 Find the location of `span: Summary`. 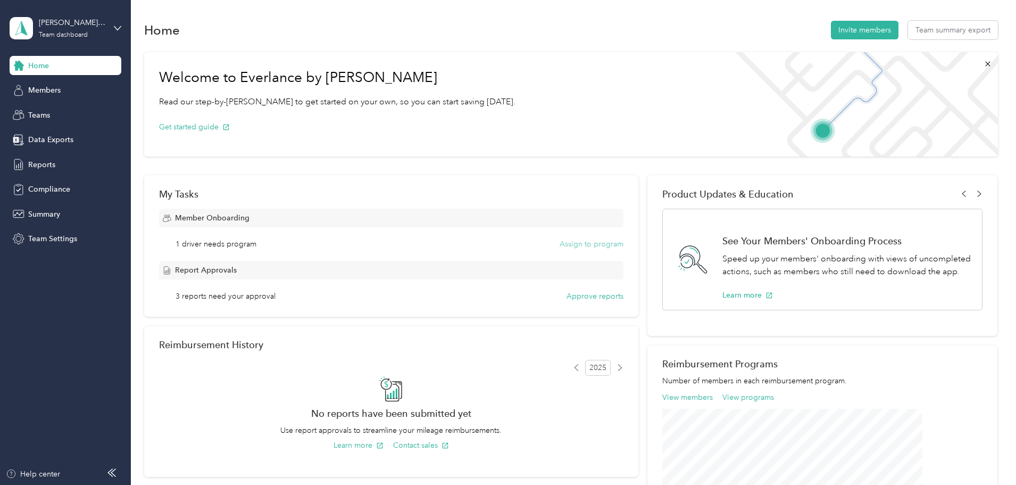

span: Summary is located at coordinates (44, 214).